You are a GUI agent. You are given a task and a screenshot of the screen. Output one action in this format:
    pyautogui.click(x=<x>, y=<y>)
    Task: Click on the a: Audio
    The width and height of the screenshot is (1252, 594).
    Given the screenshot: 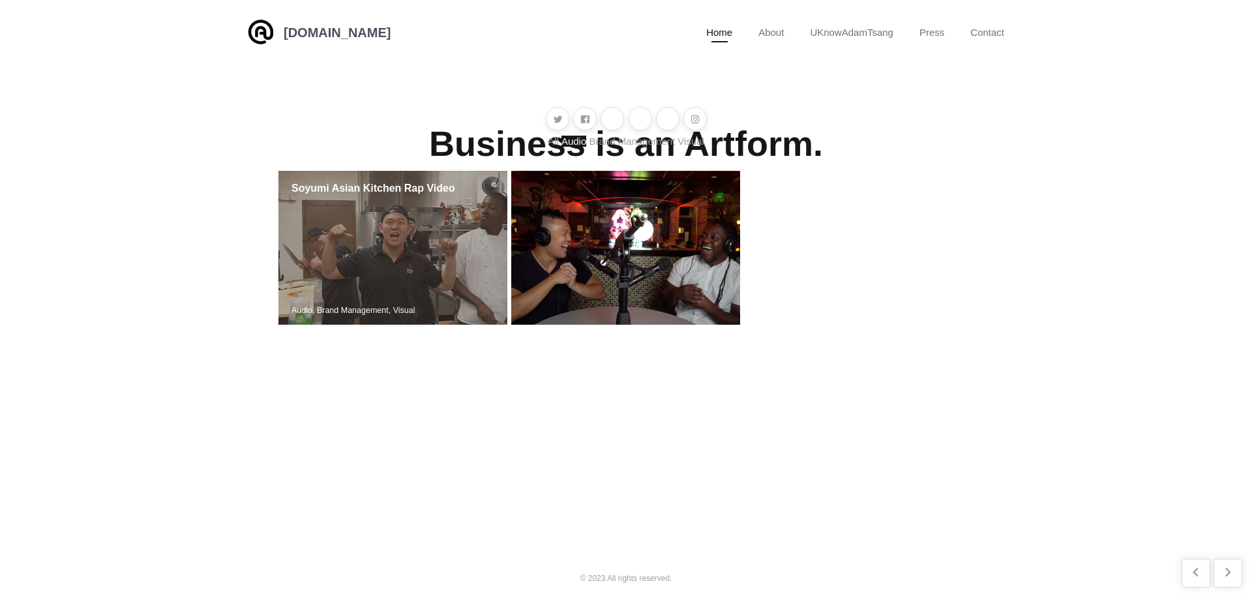 What is the action you would take?
    pyautogui.click(x=574, y=141)
    